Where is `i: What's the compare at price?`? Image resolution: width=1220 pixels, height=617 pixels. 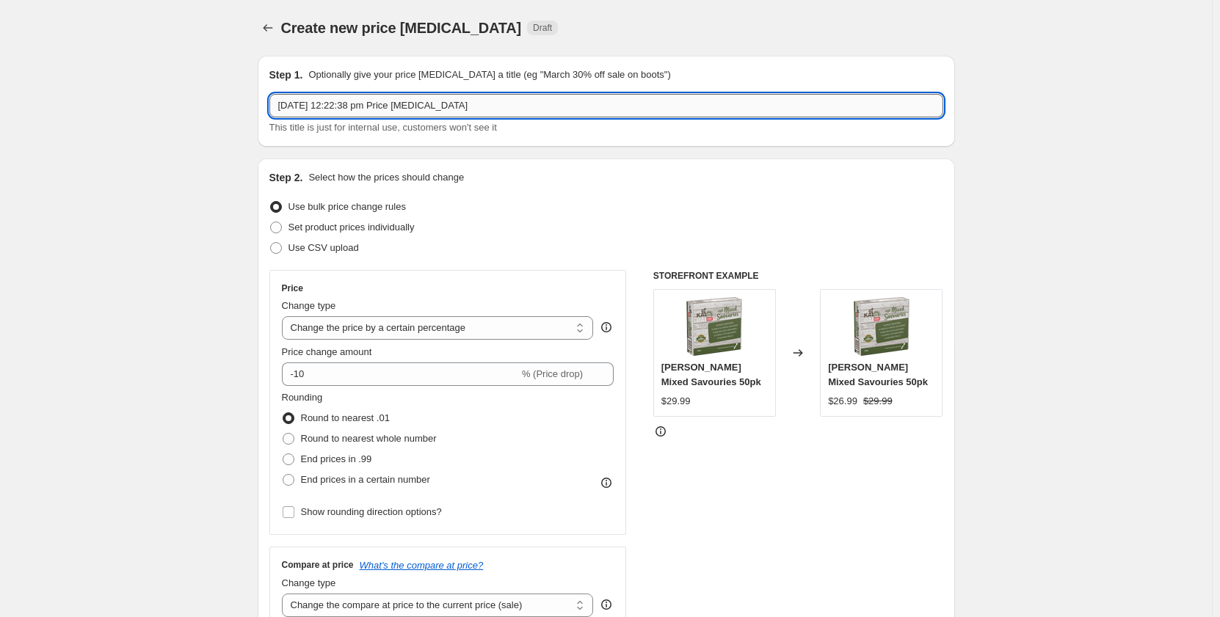
i: What's the compare at price? is located at coordinates (421, 565).